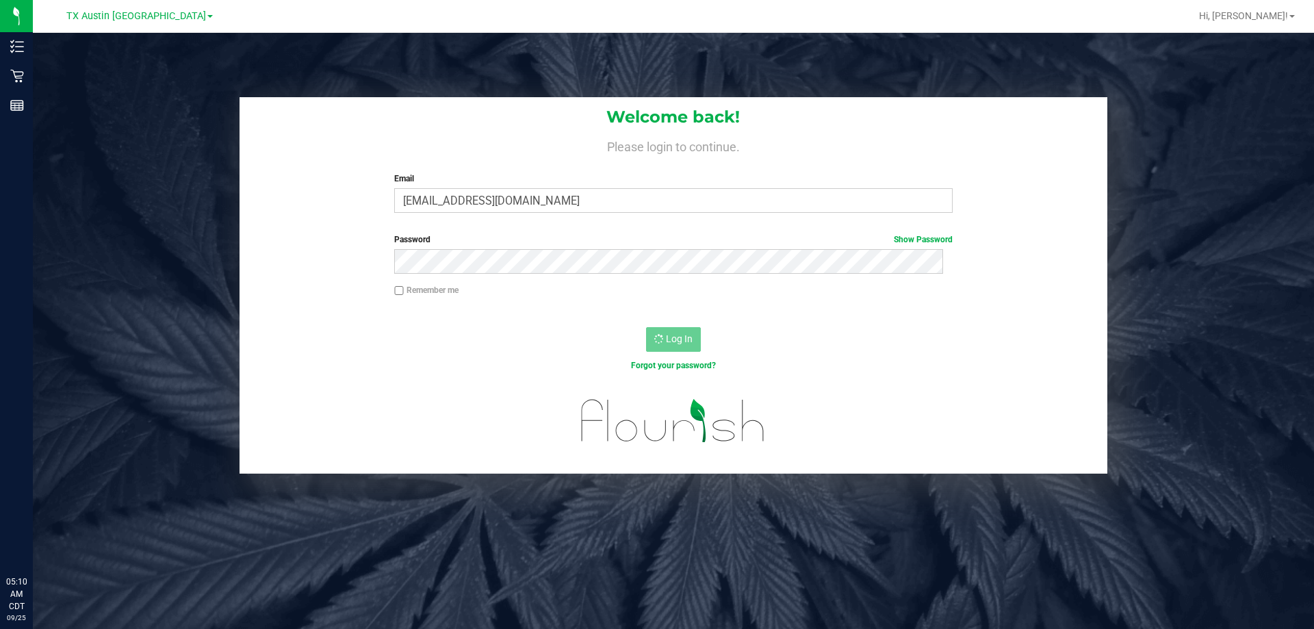 The height and width of the screenshot is (629, 1314). I want to click on input: Remember me, so click(399, 291).